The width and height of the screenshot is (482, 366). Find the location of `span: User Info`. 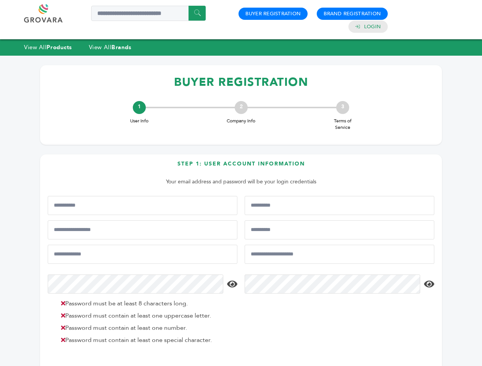

span: User Info is located at coordinates (139, 121).